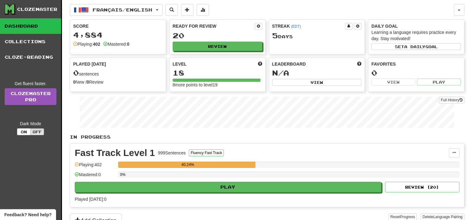  I want to click on div: sentences, so click(118, 73).